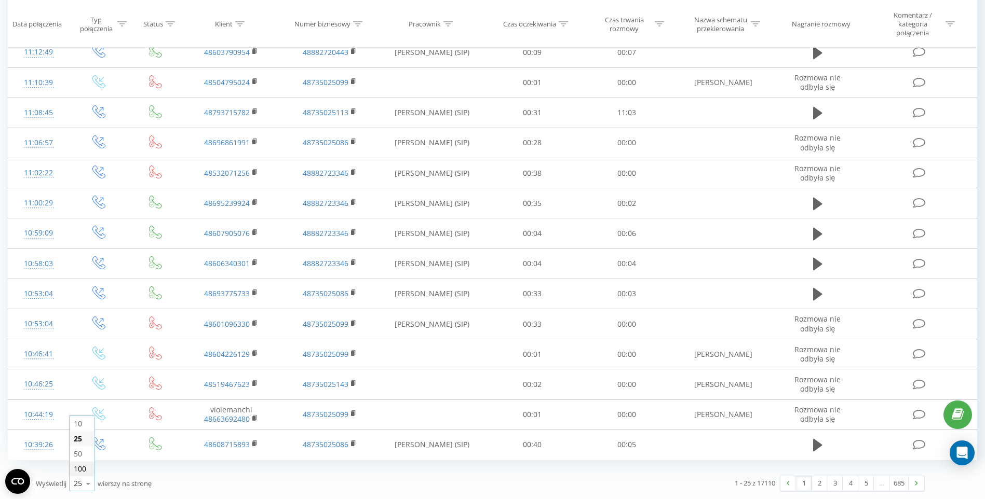 This screenshot has height=499, width=985. What do you see at coordinates (37, 24) in the screenshot?
I see `div: Data połączenia` at bounding box center [37, 24].